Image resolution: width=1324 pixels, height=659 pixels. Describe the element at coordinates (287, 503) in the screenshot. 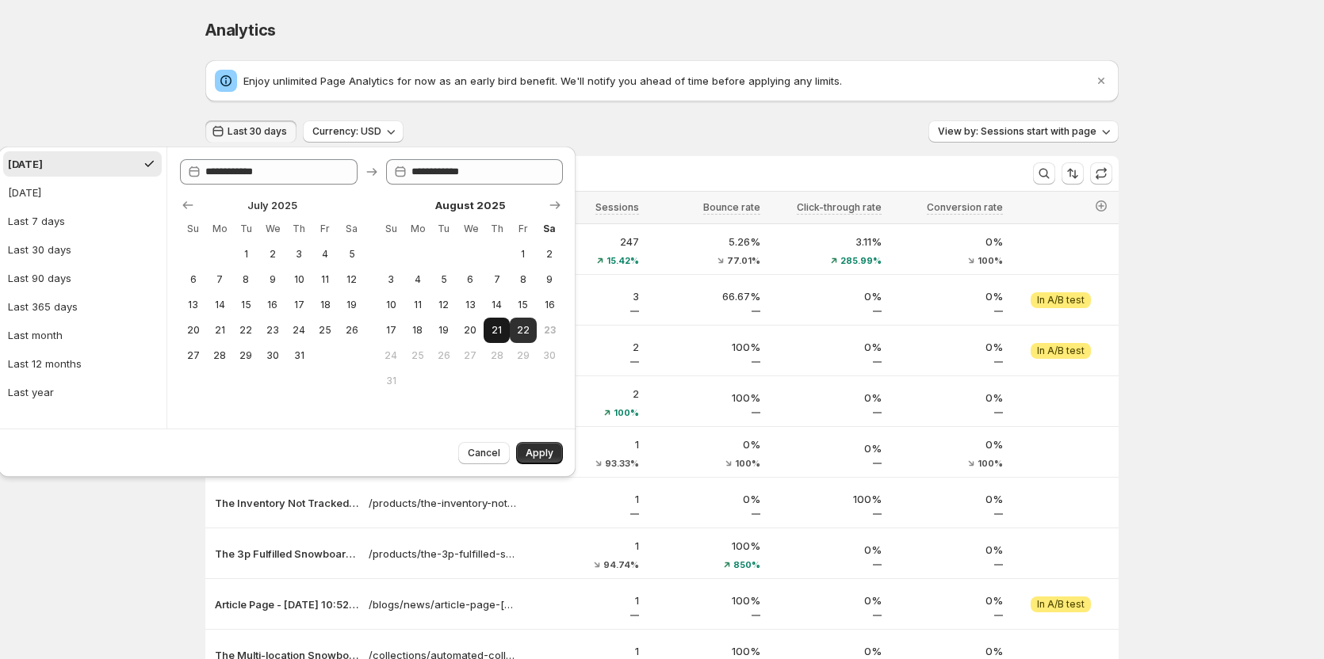

I see `button: The Inventory Not Tracked Snowboard – gemcommerce-levi-local` at that location.